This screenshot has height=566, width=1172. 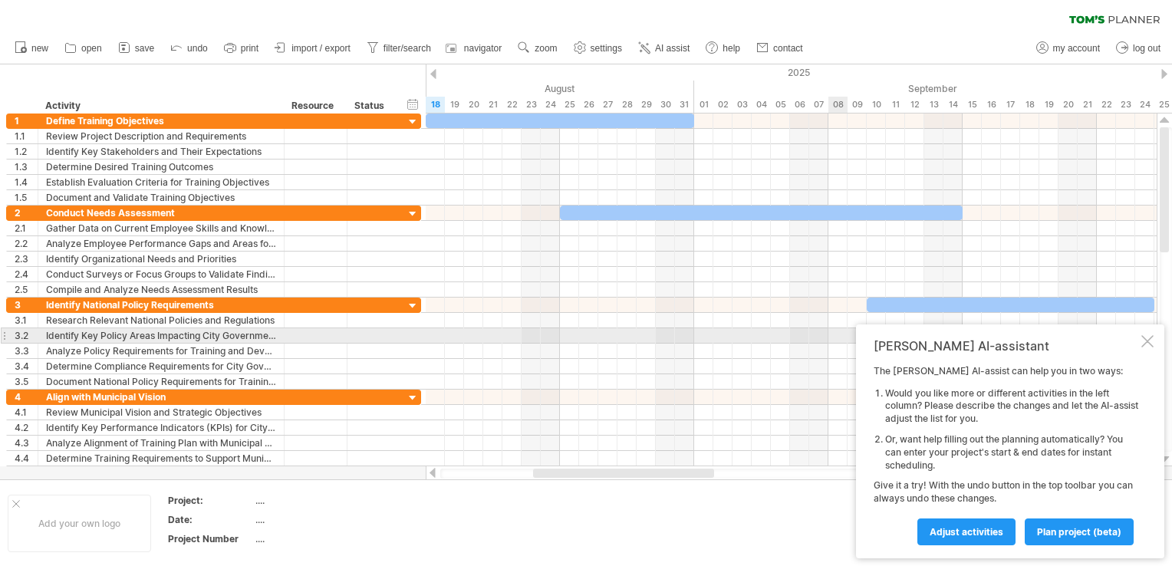 What do you see at coordinates (26, 136) in the screenshot?
I see `div: 1.1` at bounding box center [26, 136].